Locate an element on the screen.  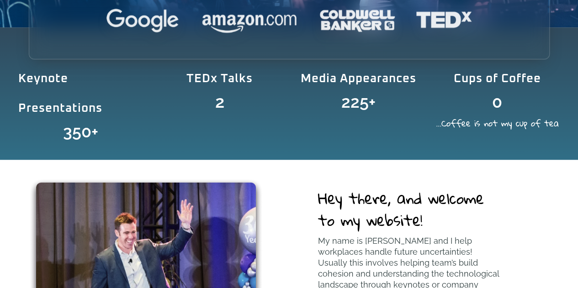
div: Cups of Coffee is located at coordinates (497, 79).